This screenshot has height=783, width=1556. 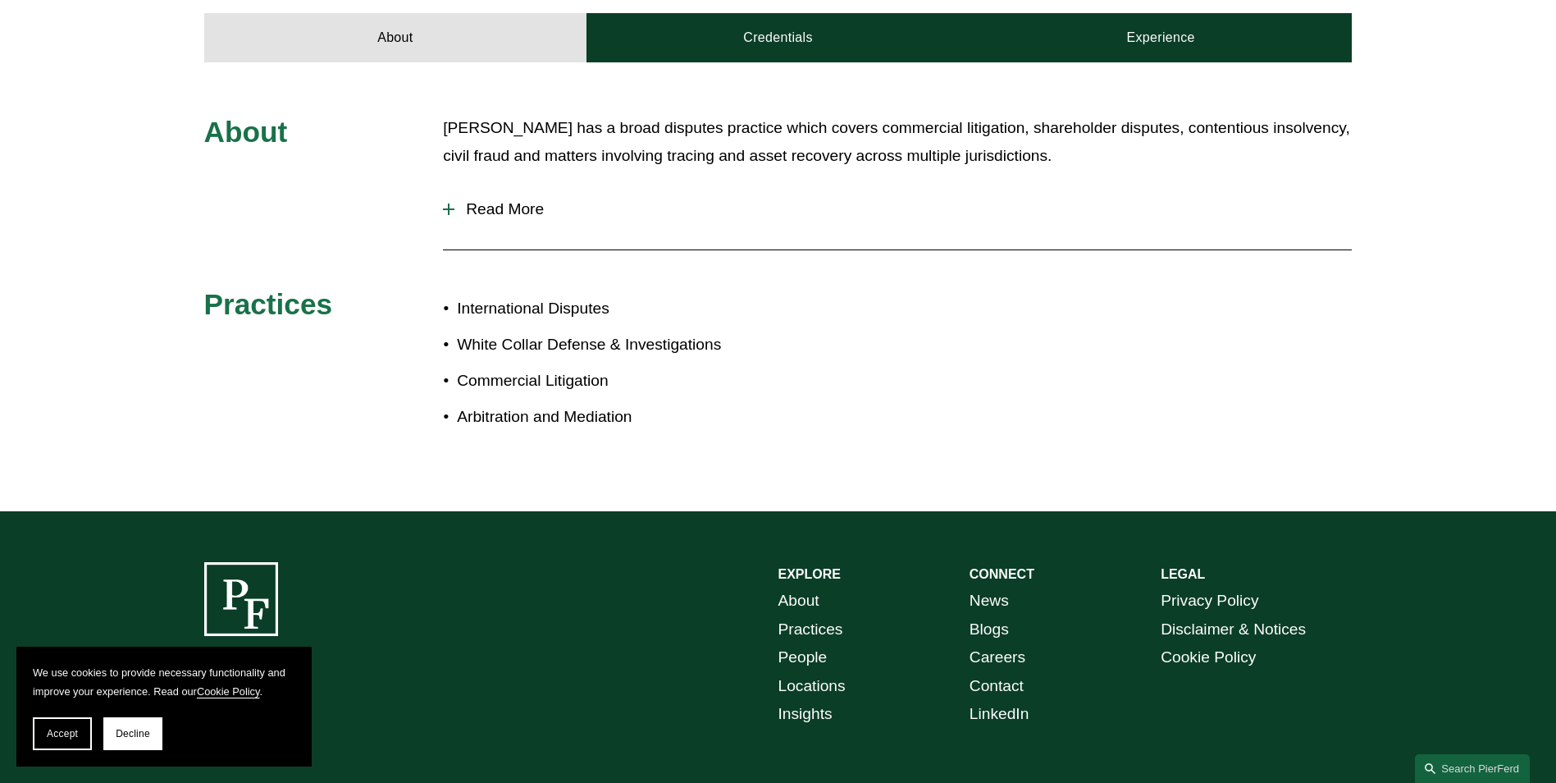 I want to click on a: Search this site, so click(x=1472, y=768).